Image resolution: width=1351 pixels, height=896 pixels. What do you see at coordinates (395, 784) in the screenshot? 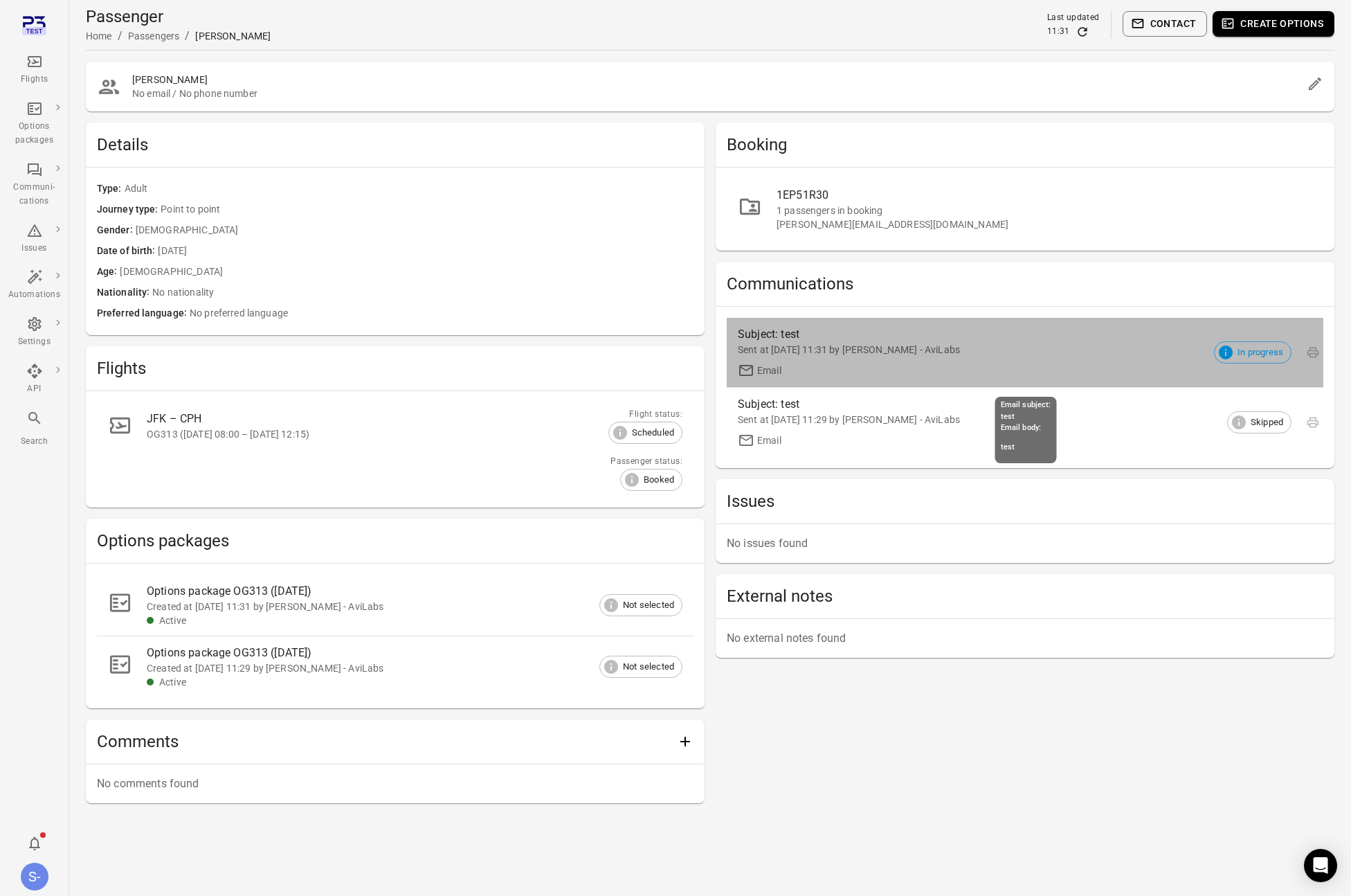
I see `p: No comments found` at bounding box center [395, 784].